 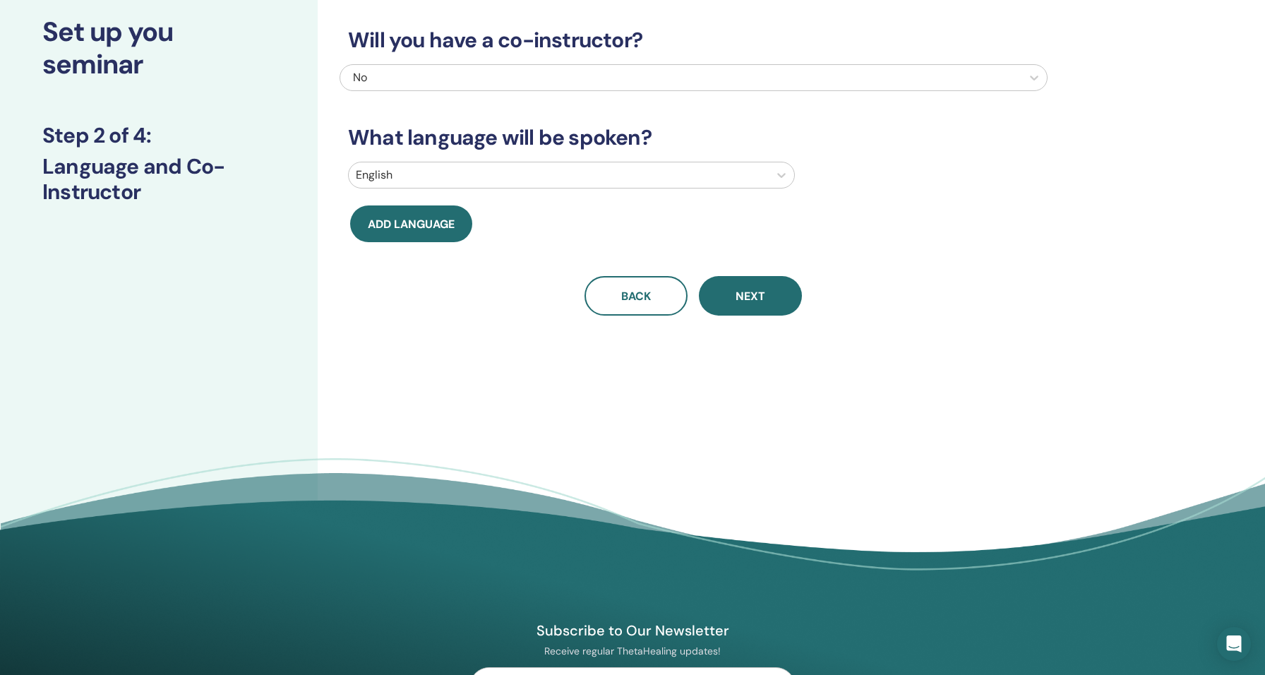 What do you see at coordinates (159, 179) in the screenshot?
I see `h3: Language and Co-Instructor` at bounding box center [159, 179].